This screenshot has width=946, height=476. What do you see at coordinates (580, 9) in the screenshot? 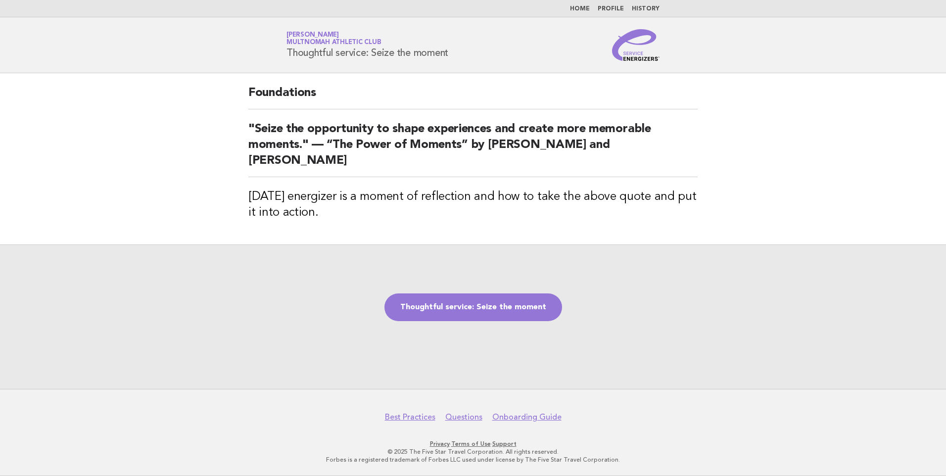
I see `a: Home` at bounding box center [580, 9].